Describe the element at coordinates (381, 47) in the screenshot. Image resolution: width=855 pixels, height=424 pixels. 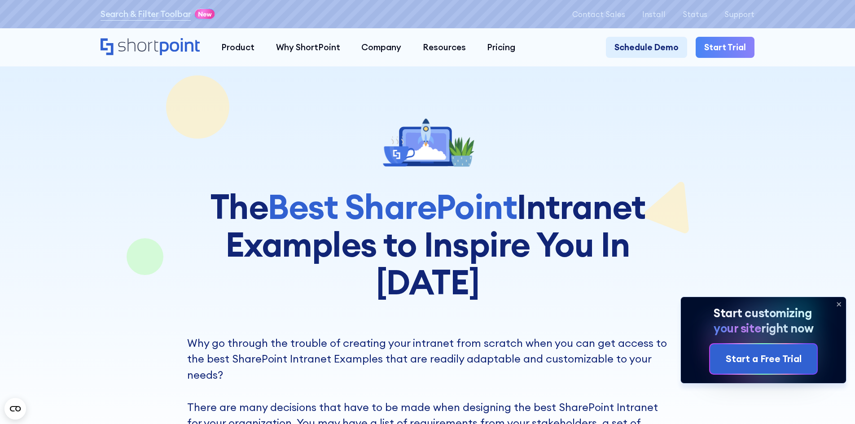
I see `div: Company` at that location.